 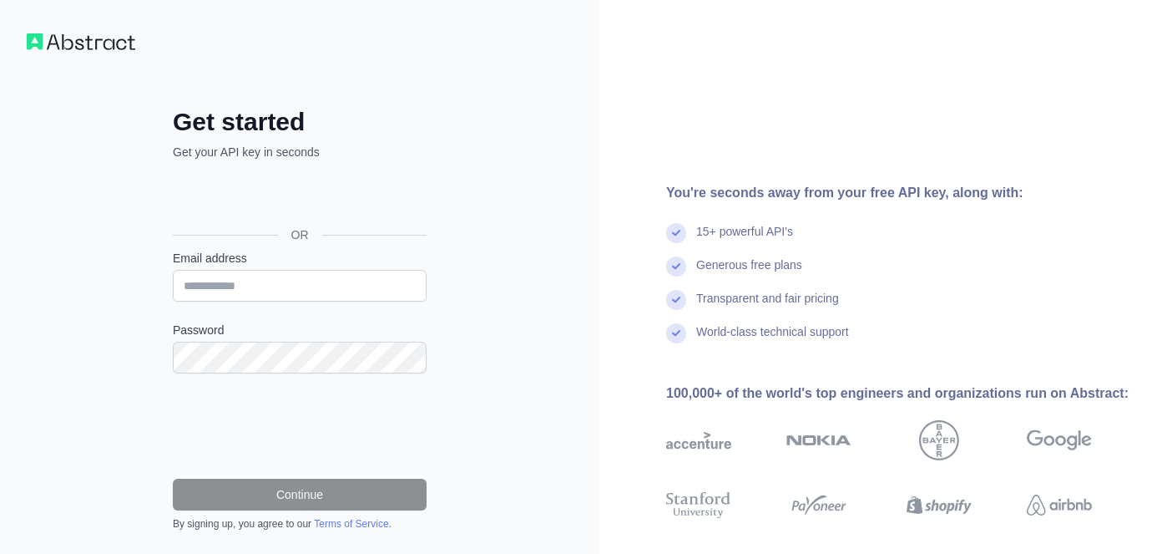 I want to click on img: nokia, so click(x=819, y=440).